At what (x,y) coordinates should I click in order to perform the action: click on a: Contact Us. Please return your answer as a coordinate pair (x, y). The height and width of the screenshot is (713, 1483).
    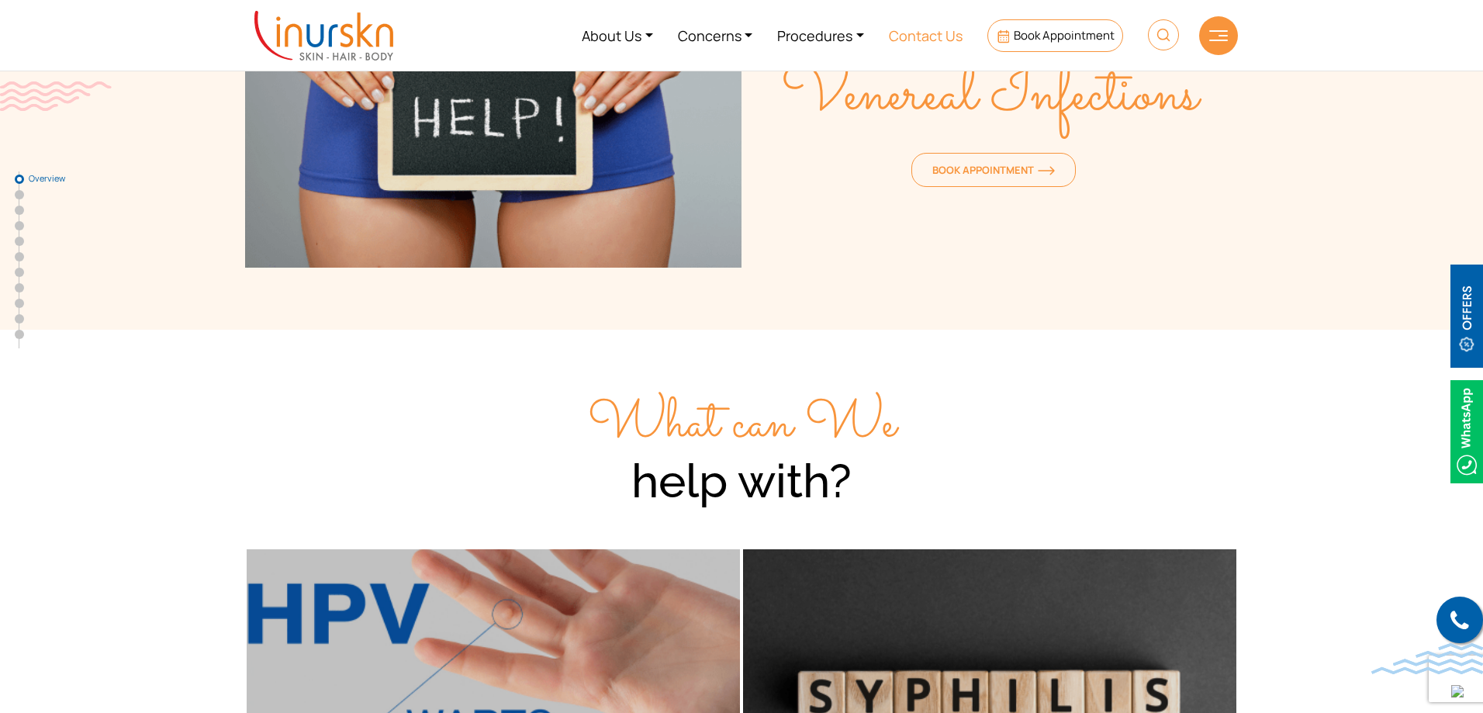
    Looking at the image, I should click on (925, 35).